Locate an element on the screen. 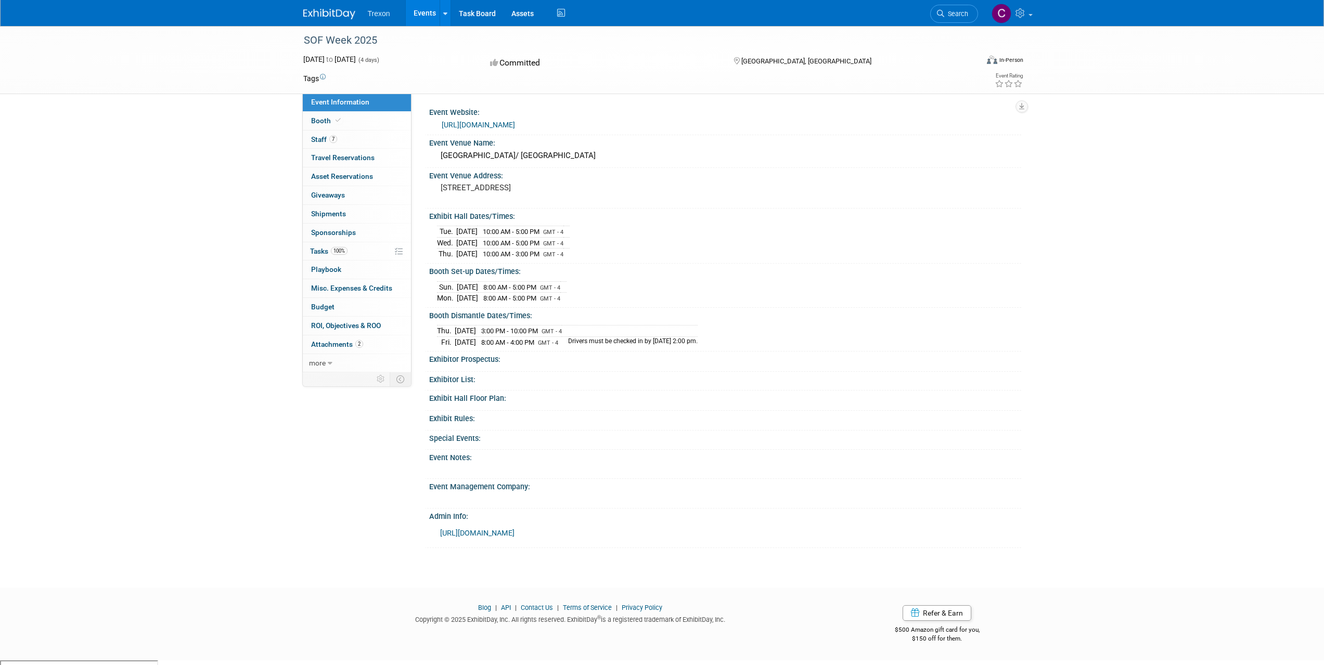 This screenshot has height=665, width=1324. span: Search is located at coordinates (956, 14).